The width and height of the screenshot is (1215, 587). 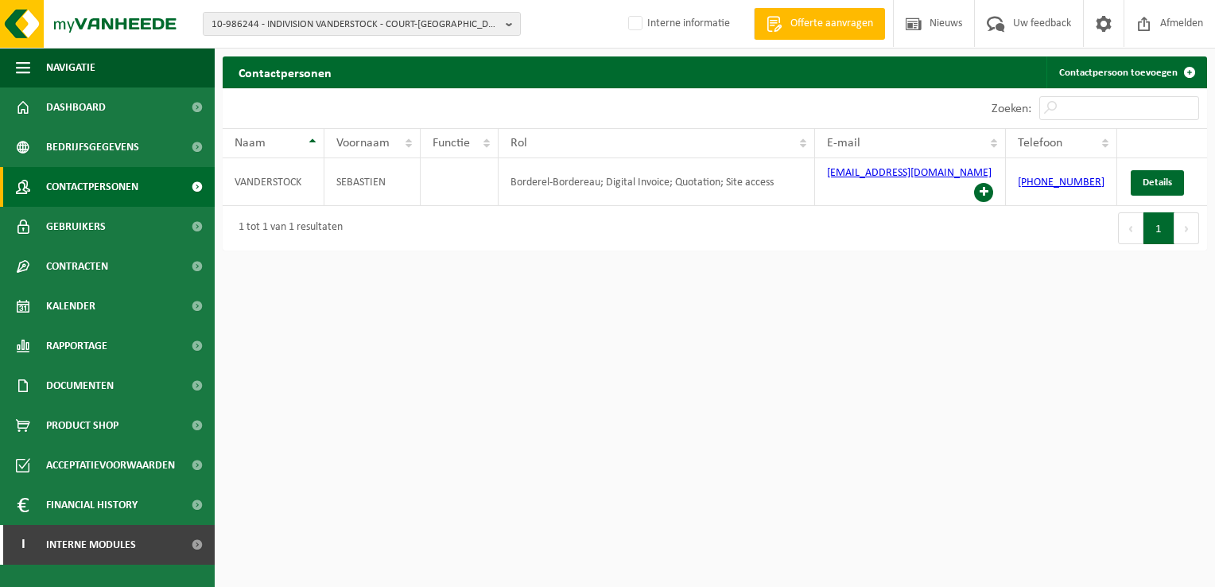 What do you see at coordinates (285, 72) in the screenshot?
I see `h2: Contactpersonen` at bounding box center [285, 72].